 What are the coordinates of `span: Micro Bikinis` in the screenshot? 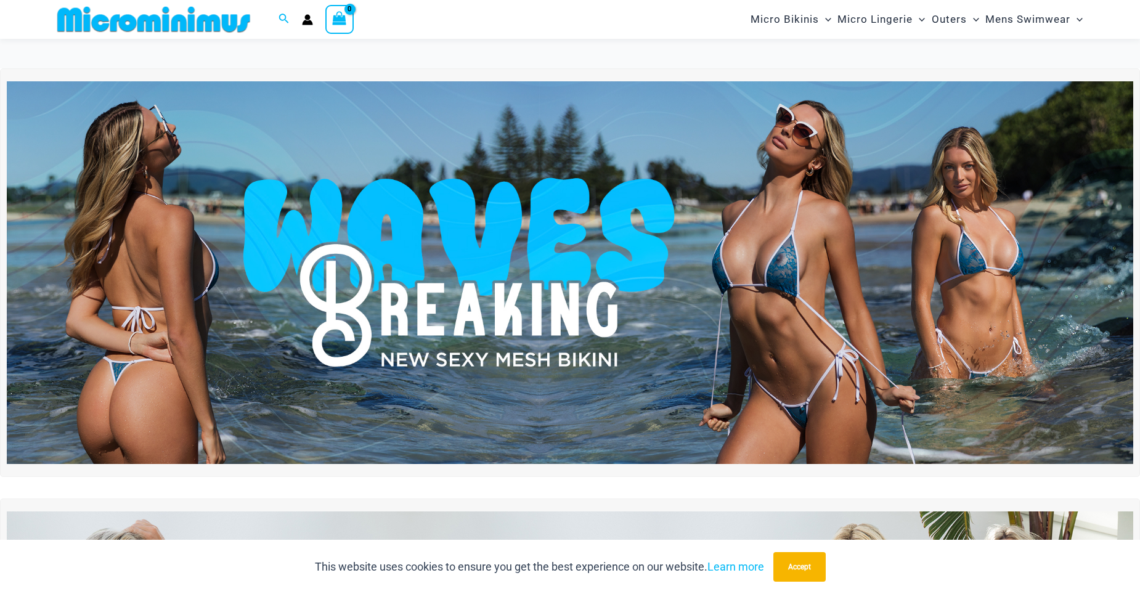 It's located at (785, 19).